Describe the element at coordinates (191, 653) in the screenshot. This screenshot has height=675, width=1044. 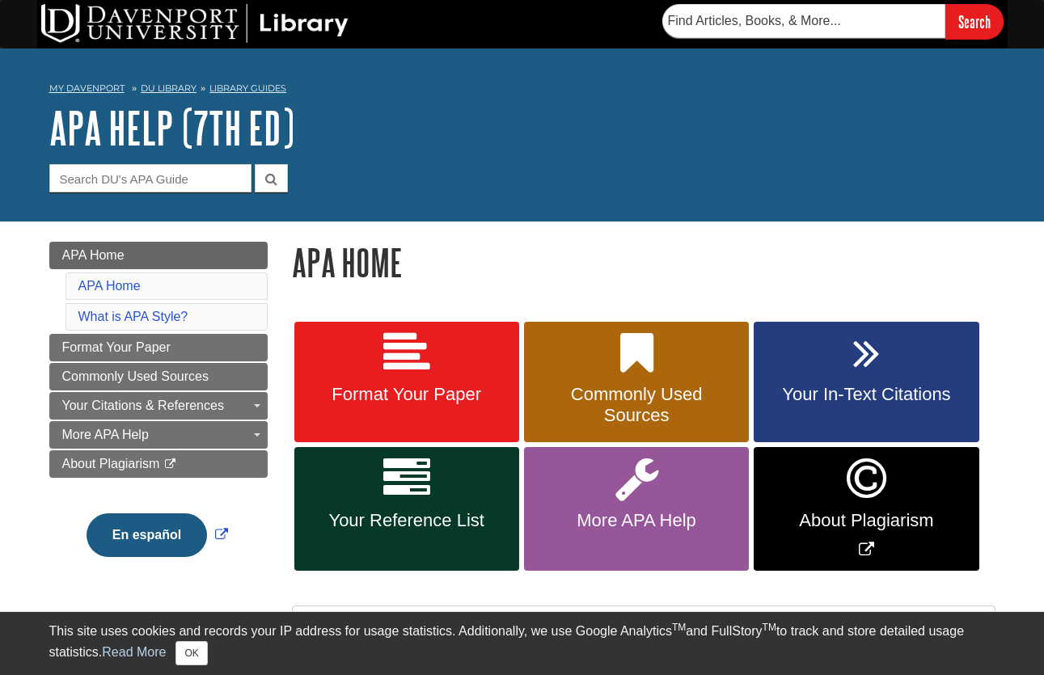
I see `button: Close` at that location.